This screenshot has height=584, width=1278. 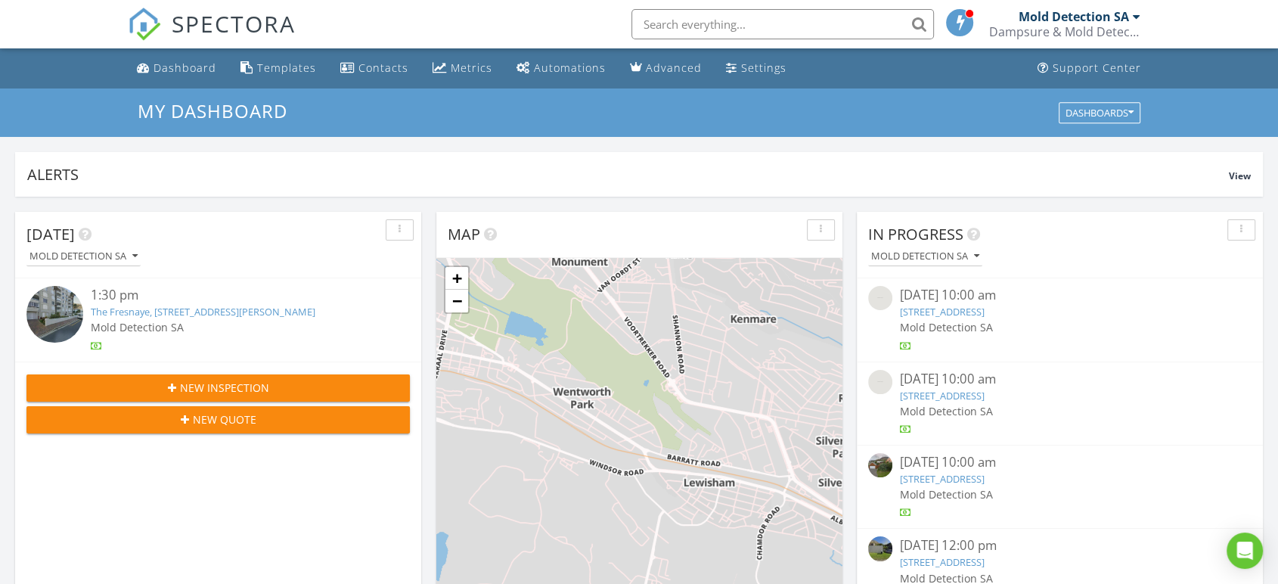 What do you see at coordinates (212, 110) in the screenshot?
I see `span: My Dashboard` at bounding box center [212, 110].